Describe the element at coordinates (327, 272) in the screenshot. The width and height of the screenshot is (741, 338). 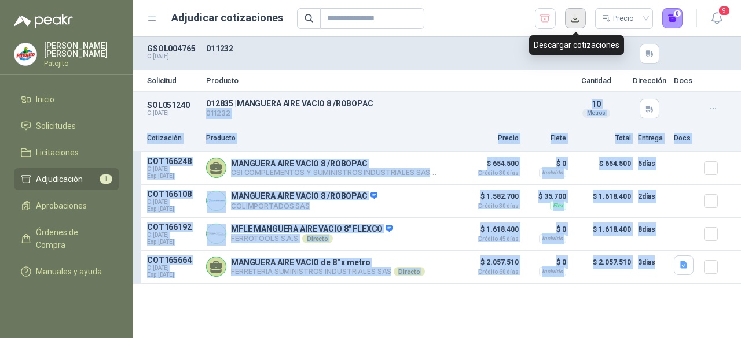
I see `p: FERRETERIA SUMINISTROS INDUSTRIALES SAS` at that location.